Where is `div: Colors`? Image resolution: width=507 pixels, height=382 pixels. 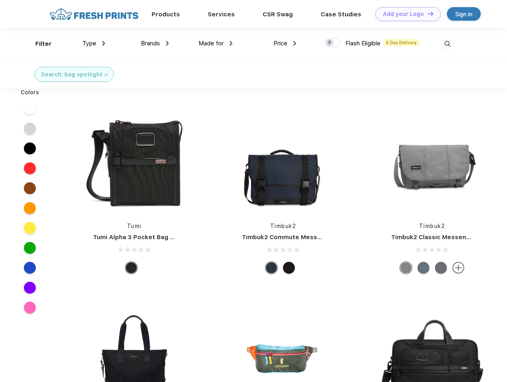 div: Colors is located at coordinates (30, 92).